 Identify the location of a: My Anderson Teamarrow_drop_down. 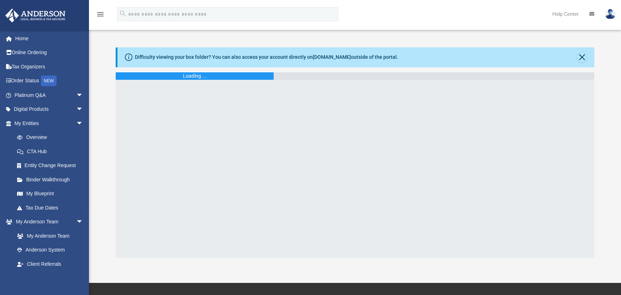
(48, 222).